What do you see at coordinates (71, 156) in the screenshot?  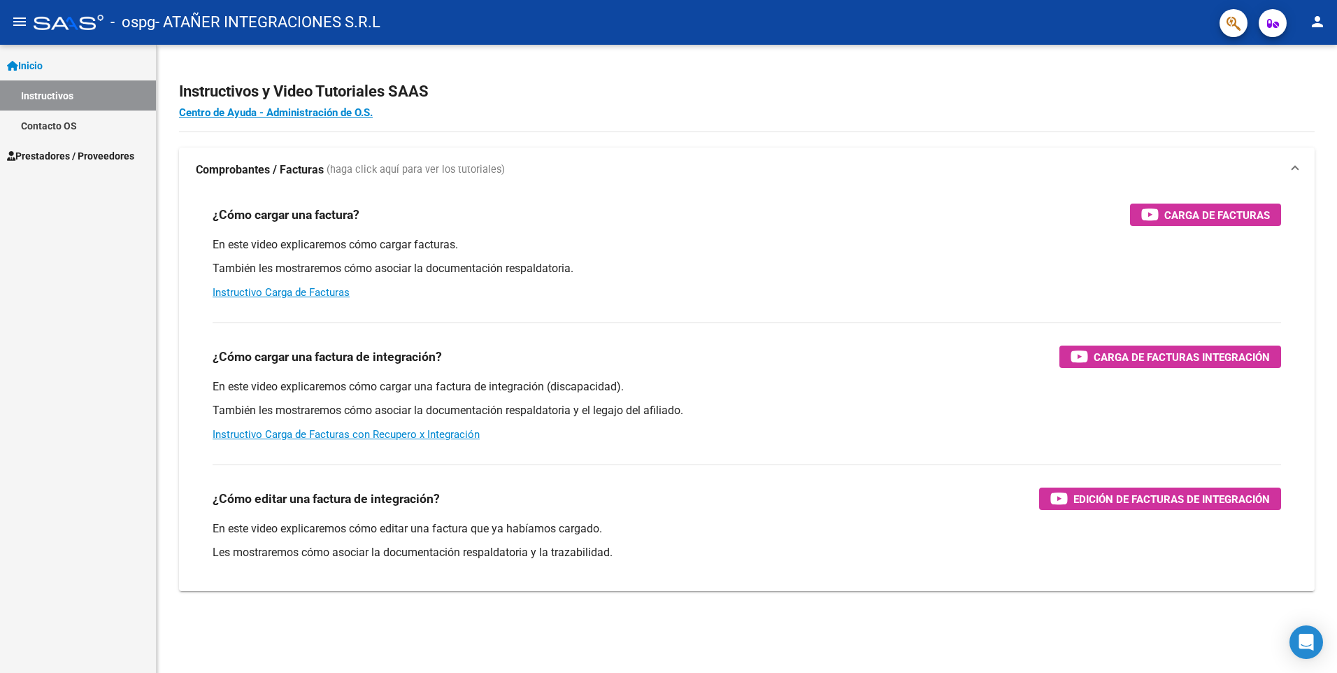 I see `span: Prestadores / Proveedores` at bounding box center [71, 156].